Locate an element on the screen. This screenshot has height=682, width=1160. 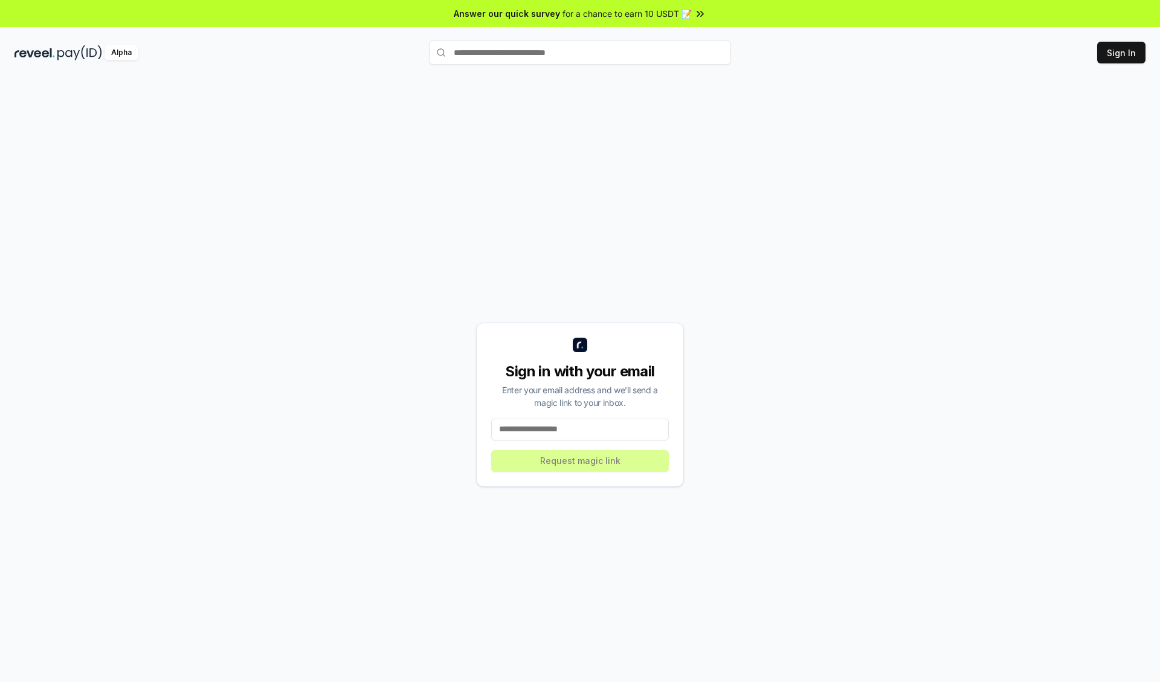
div: Alpha is located at coordinates (121, 53).